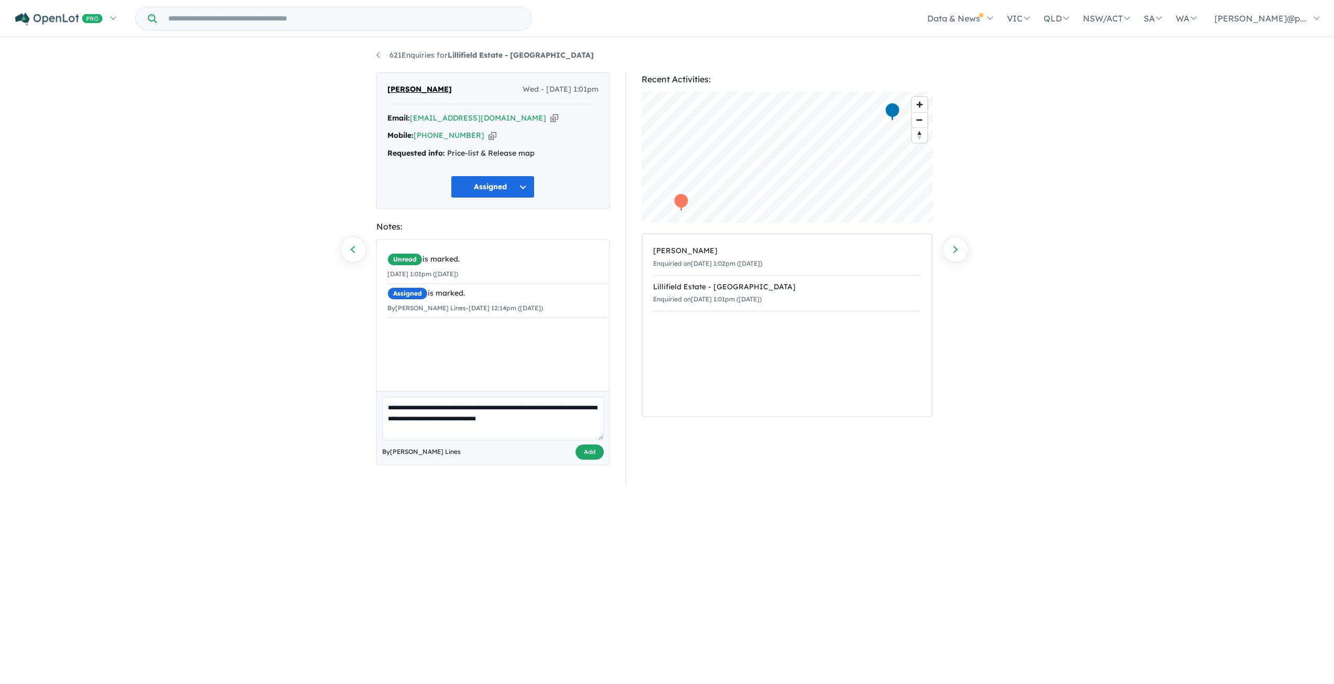 This screenshot has width=1334, height=684. What do you see at coordinates (401, 135) in the screenshot?
I see `strong: Mobile:` at bounding box center [401, 135].